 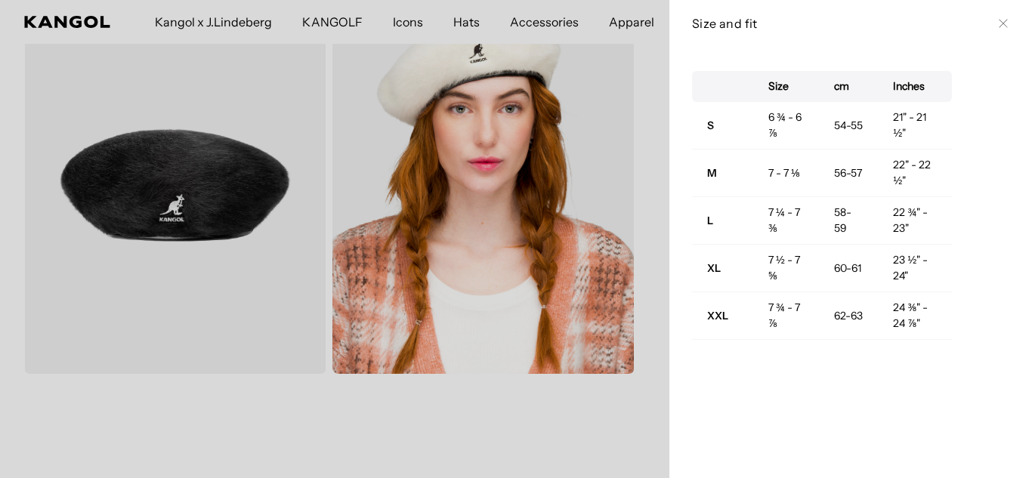 What do you see at coordinates (849, 125) in the screenshot?
I see `td: 54-55` at bounding box center [849, 125].